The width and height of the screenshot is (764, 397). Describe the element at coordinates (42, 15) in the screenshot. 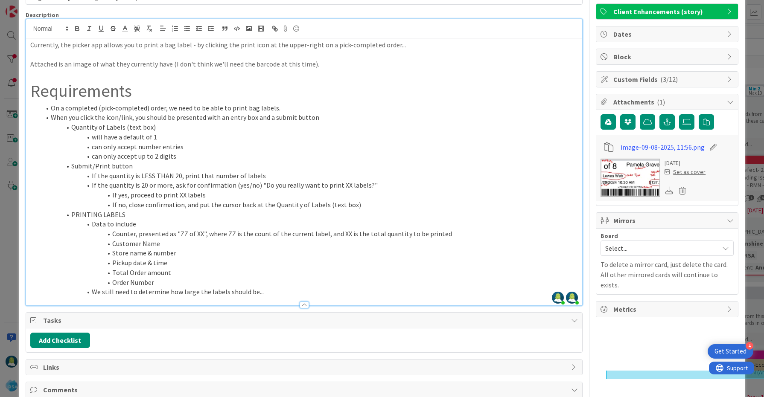

I see `span: Description` at that location.